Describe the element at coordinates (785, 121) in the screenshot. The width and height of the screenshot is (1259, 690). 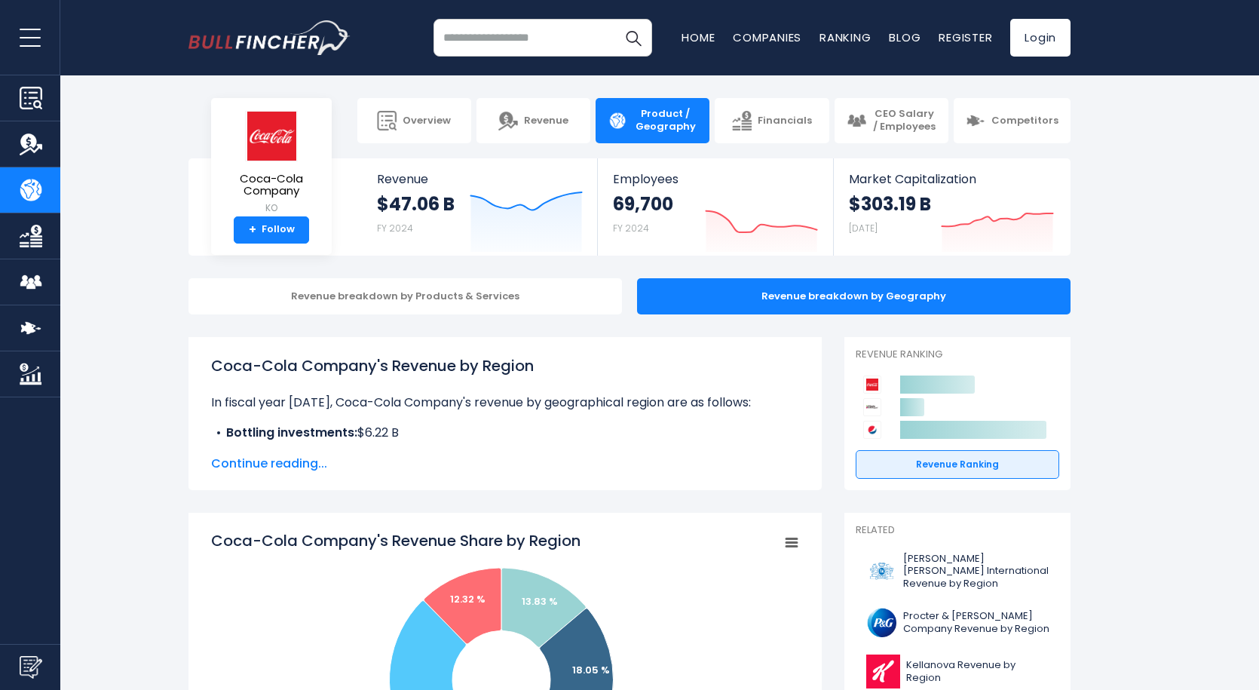
I see `span: Financials` at that location.